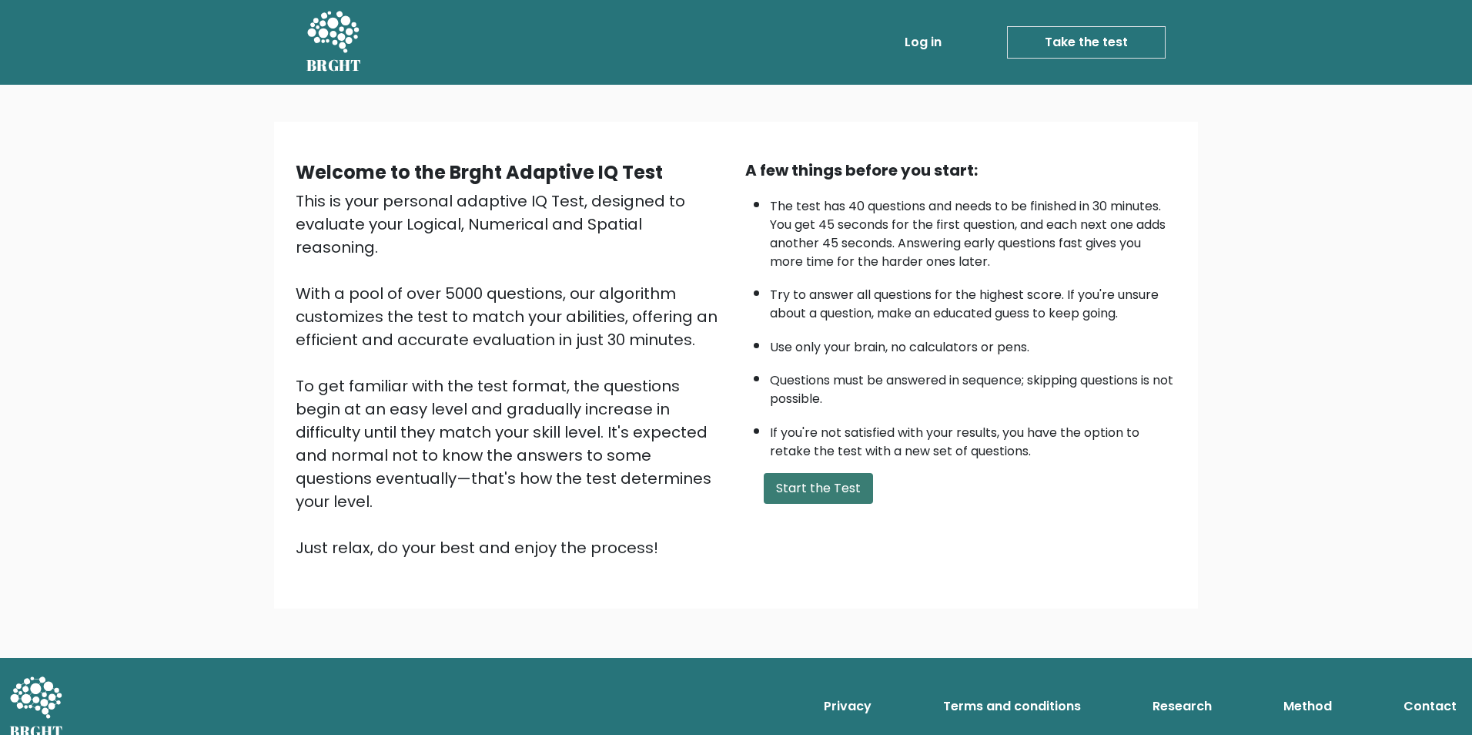 This screenshot has height=735, width=1472. I want to click on button: Start the Test, so click(819, 488).